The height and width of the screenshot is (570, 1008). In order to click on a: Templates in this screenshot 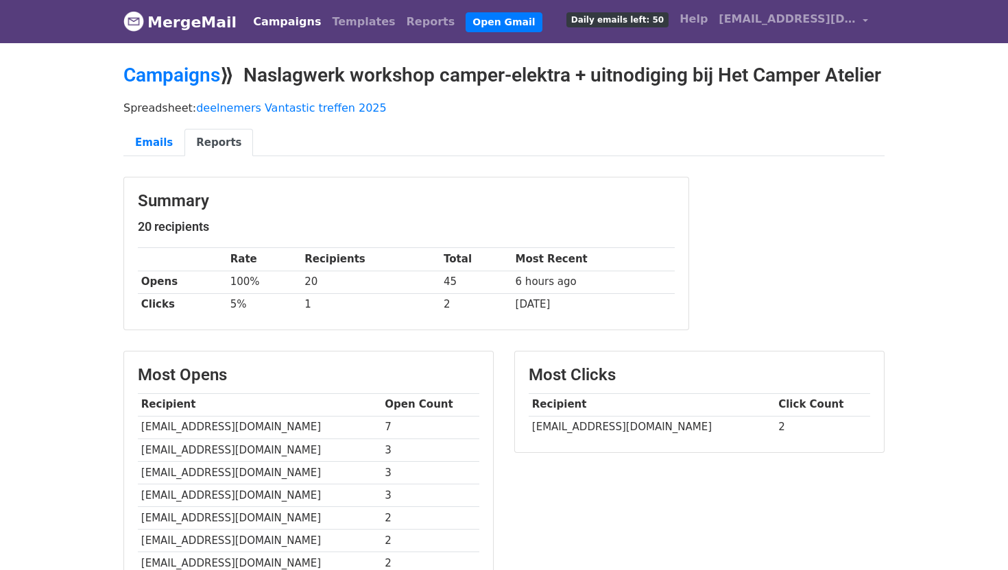, I will do `click(363, 22)`.